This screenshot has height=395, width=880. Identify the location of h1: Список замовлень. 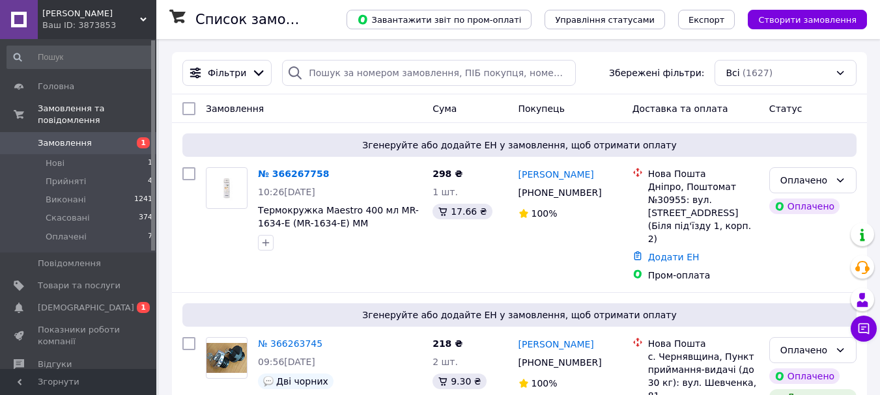
(261, 20).